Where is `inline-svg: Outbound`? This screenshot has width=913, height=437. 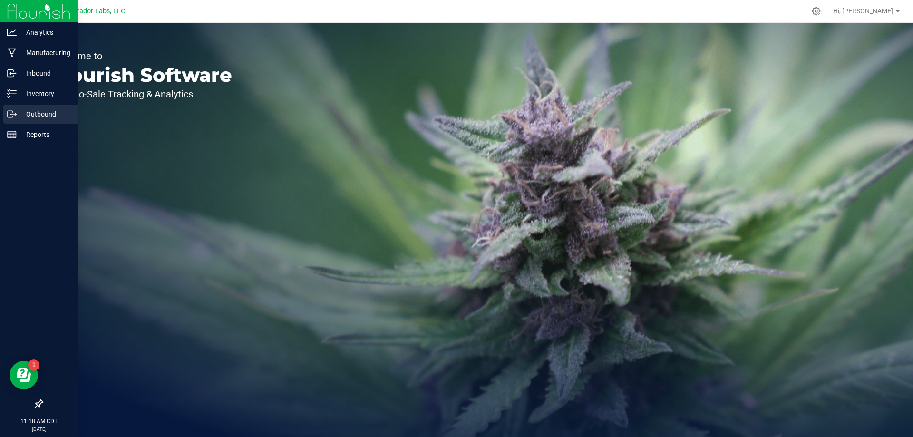
inline-svg: Outbound is located at coordinates (12, 114).